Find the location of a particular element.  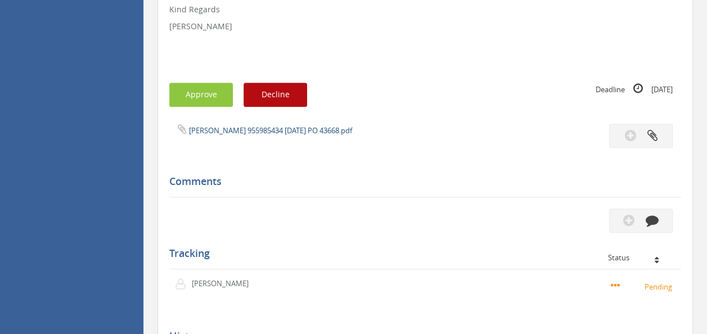

p: Kind Regards is located at coordinates (425, 10).